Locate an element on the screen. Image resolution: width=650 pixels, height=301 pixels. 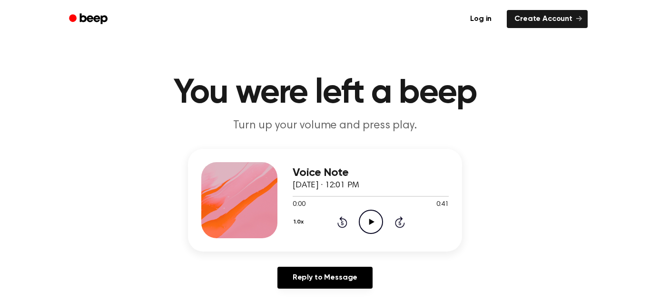
p: Turn up your volume and press play. is located at coordinates (325, 126).